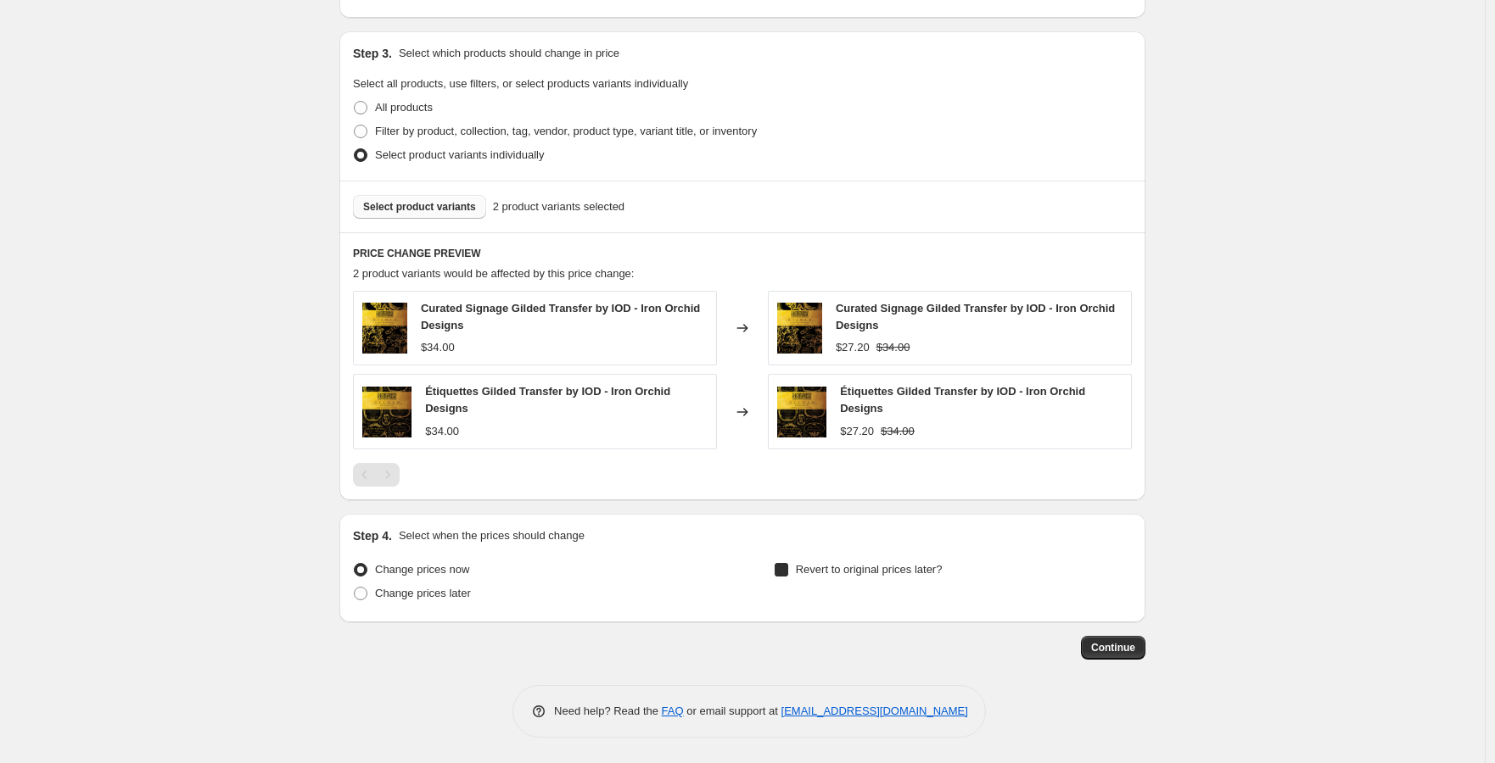 Image resolution: width=1495 pixels, height=763 pixels. Describe the element at coordinates (372, 53) in the screenshot. I see `h2: Step 3.` at that location.